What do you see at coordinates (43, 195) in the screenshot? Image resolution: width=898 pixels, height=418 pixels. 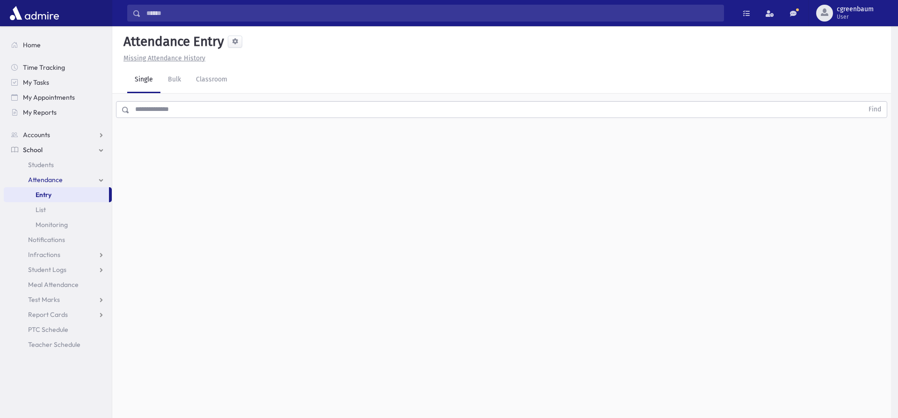 I see `span: Entry` at bounding box center [43, 195].